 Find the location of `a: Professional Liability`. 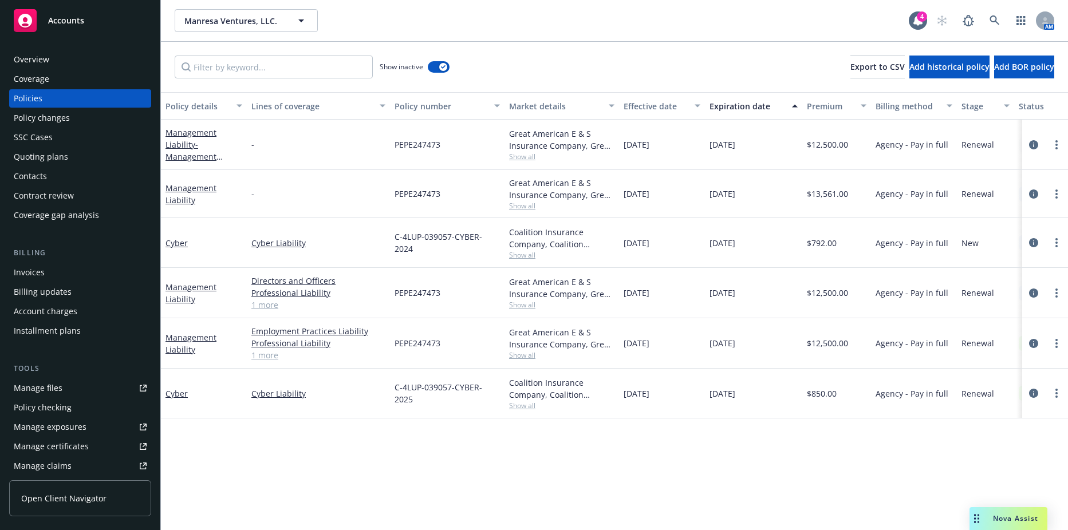

a: Professional Liability is located at coordinates (319, 293).